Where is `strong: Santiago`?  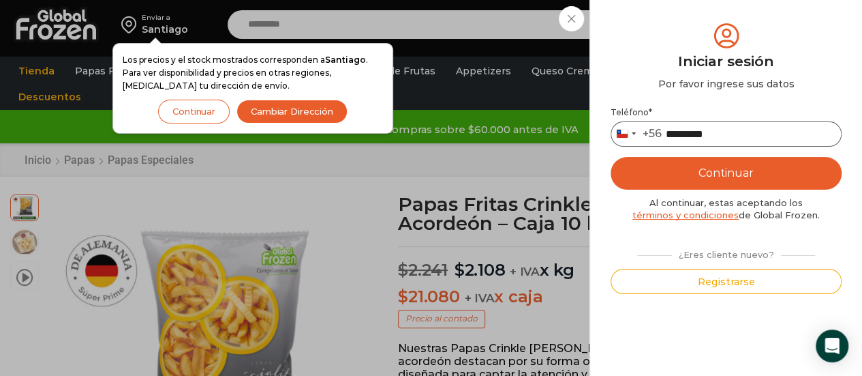 strong: Santiago is located at coordinates (346, 59).